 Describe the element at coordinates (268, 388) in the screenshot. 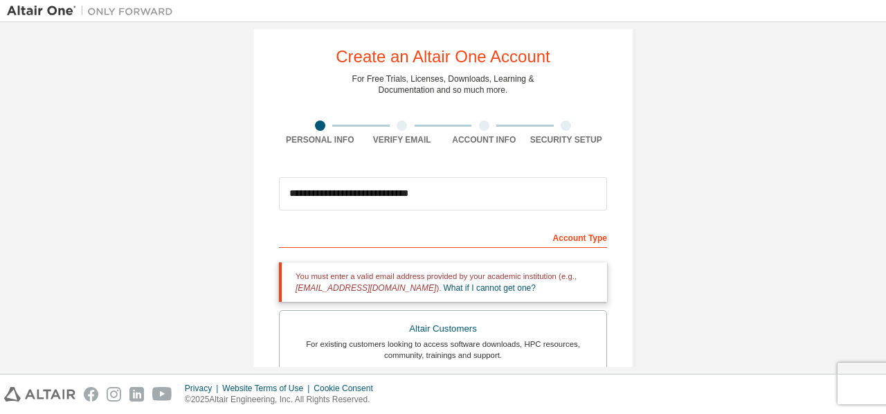

I see `div: Website Terms of Use` at that location.